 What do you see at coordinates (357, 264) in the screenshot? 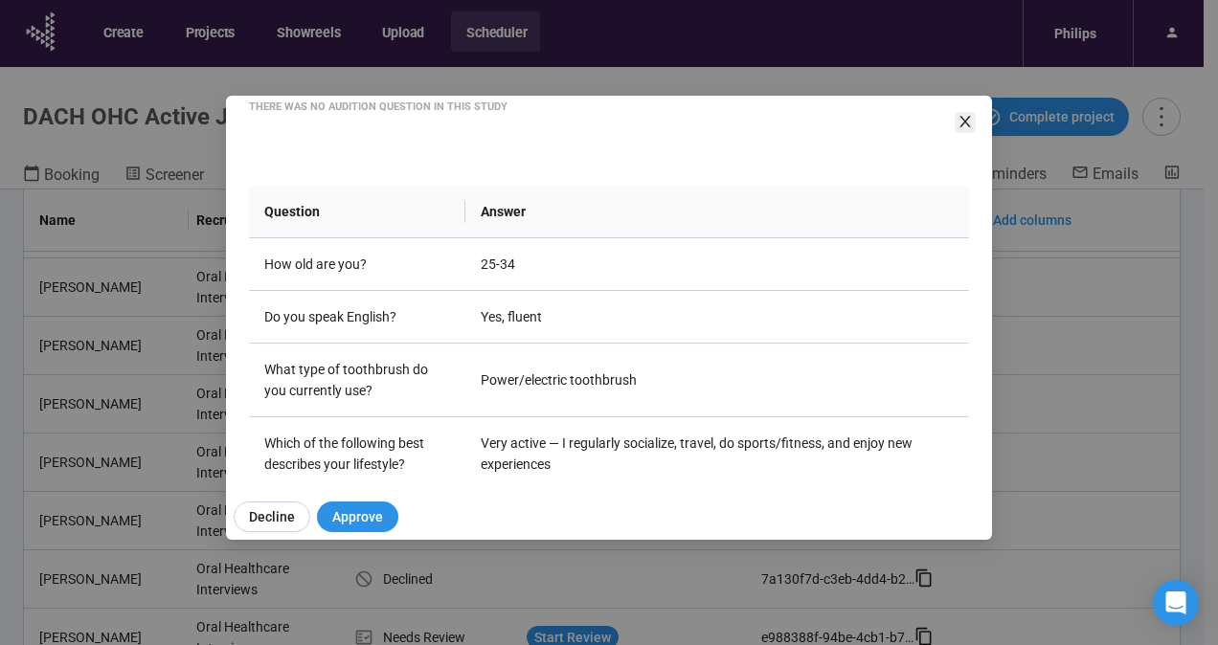
I see `td: How old are you?` at bounding box center [357, 264].